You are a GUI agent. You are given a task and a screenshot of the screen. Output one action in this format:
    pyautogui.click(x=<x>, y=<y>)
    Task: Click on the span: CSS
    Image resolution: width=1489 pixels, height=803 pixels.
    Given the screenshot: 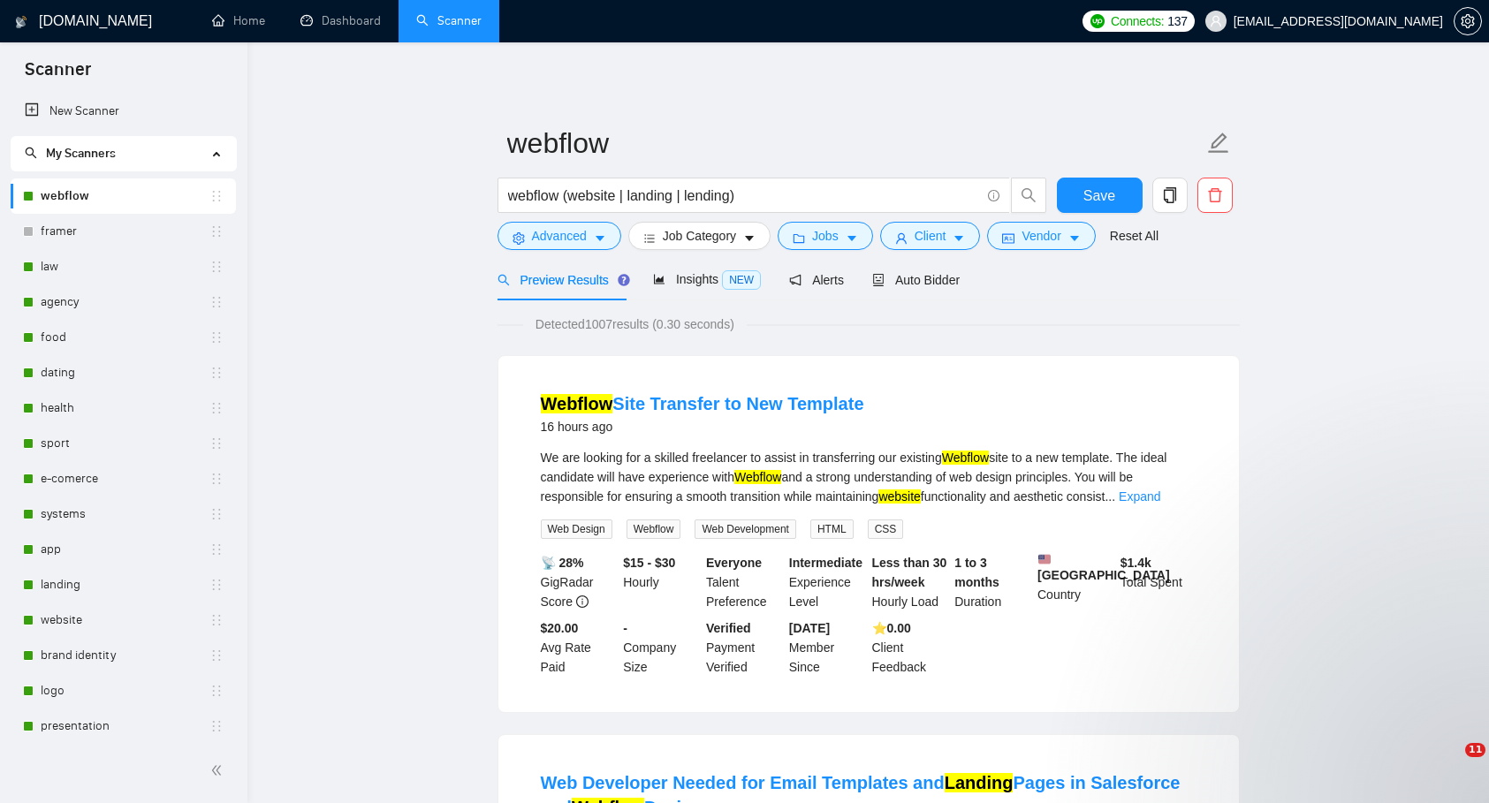 What is the action you would take?
    pyautogui.click(x=885, y=529)
    